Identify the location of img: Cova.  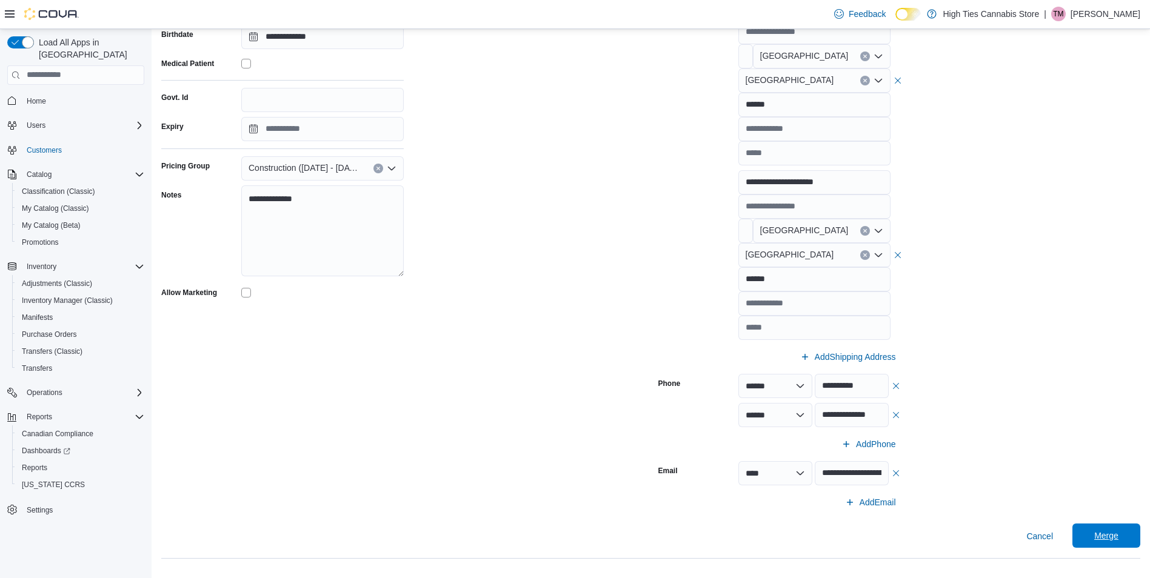
(52, 14).